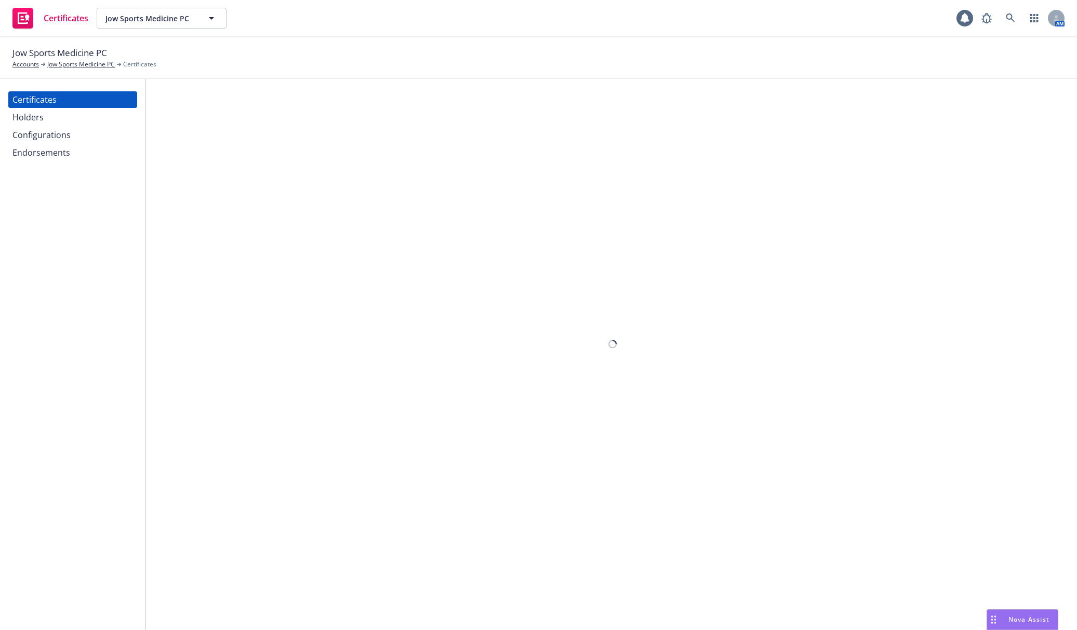 This screenshot has height=630, width=1077. I want to click on a: Jow Sports Medicine PC, so click(81, 64).